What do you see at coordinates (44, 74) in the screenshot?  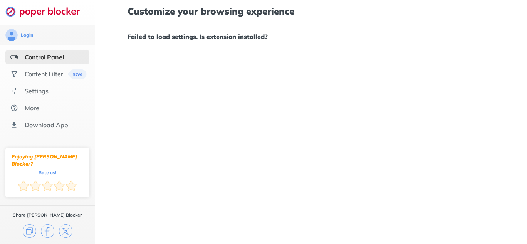 I see `div: Content Filter` at bounding box center [44, 74].